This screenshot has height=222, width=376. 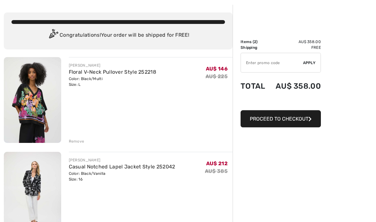 I want to click on a: Floral V-Neck Pullover Style 252218, so click(x=112, y=72).